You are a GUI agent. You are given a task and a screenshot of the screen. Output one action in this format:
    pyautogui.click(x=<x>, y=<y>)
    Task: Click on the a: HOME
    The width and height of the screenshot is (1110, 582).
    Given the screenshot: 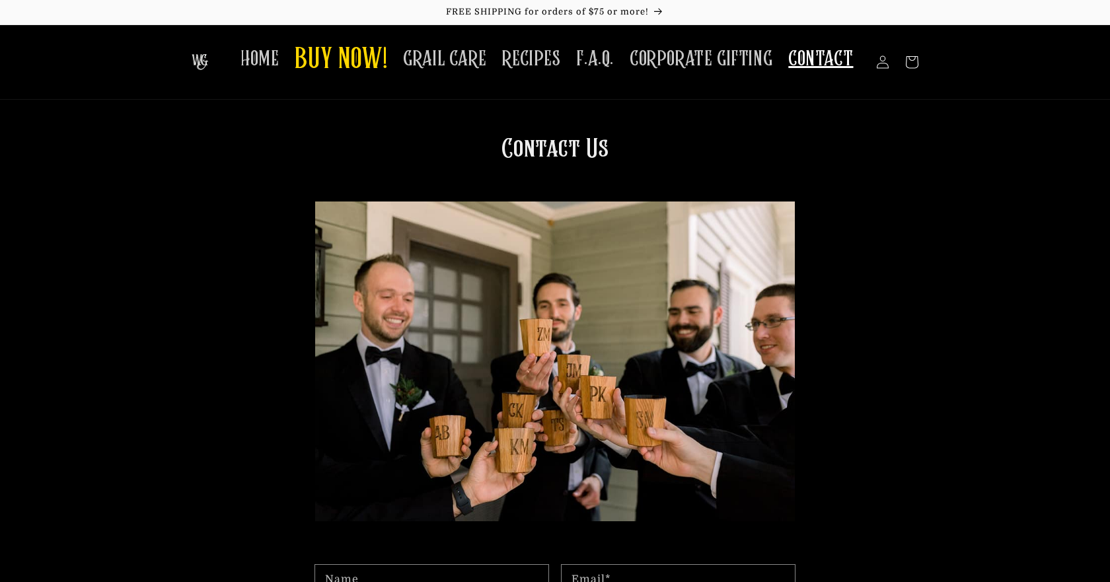 What is the action you would take?
    pyautogui.click(x=260, y=59)
    